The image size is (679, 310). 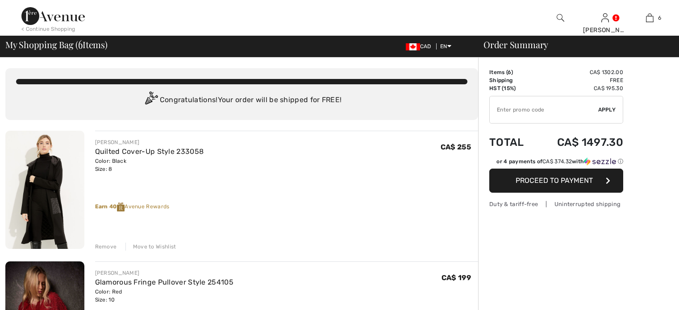 What do you see at coordinates (149, 151) in the screenshot?
I see `a: Quilted Cover-Up Style 233058` at bounding box center [149, 151].